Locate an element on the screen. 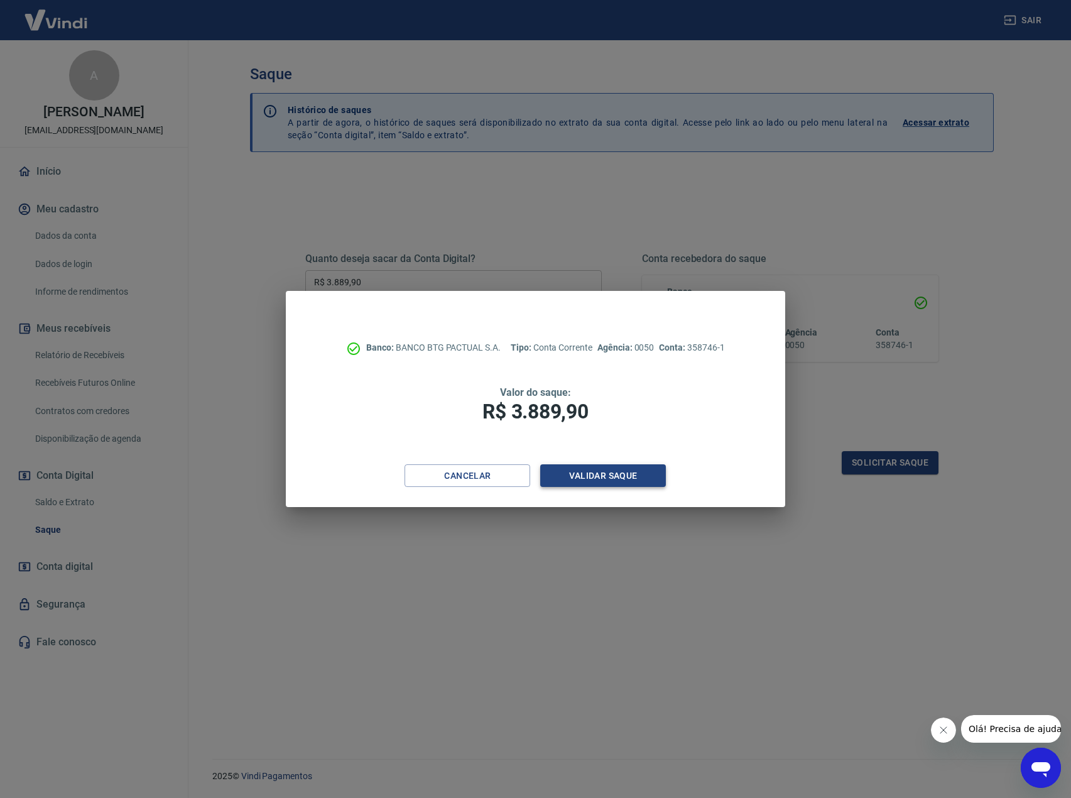 The width and height of the screenshot is (1071, 798). span: Valor do saque: is located at coordinates (535, 392).